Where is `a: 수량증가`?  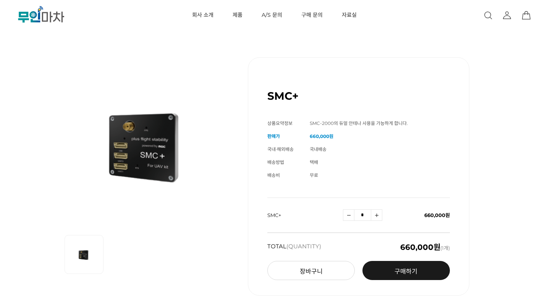
a: 수량증가 is located at coordinates (377, 215).